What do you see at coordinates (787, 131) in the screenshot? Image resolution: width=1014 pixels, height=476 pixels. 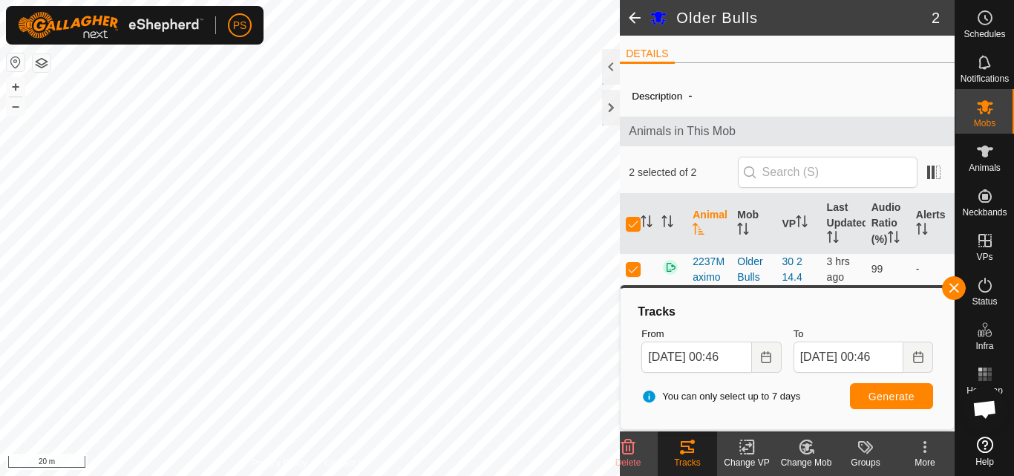 I see `span: Animals in This Mob` at bounding box center [787, 131].